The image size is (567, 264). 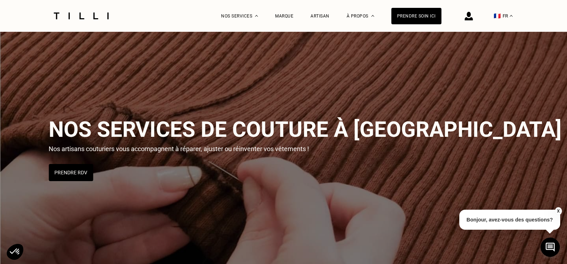 I want to click on div: Prendre soin ici, so click(x=416, y=16).